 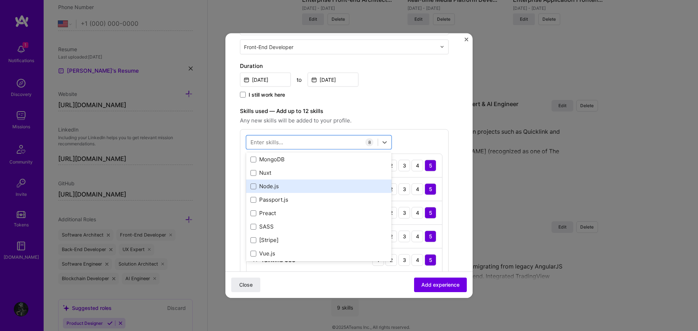 What do you see at coordinates (267, 95) in the screenshot?
I see `span: I still work here` at bounding box center [267, 95].